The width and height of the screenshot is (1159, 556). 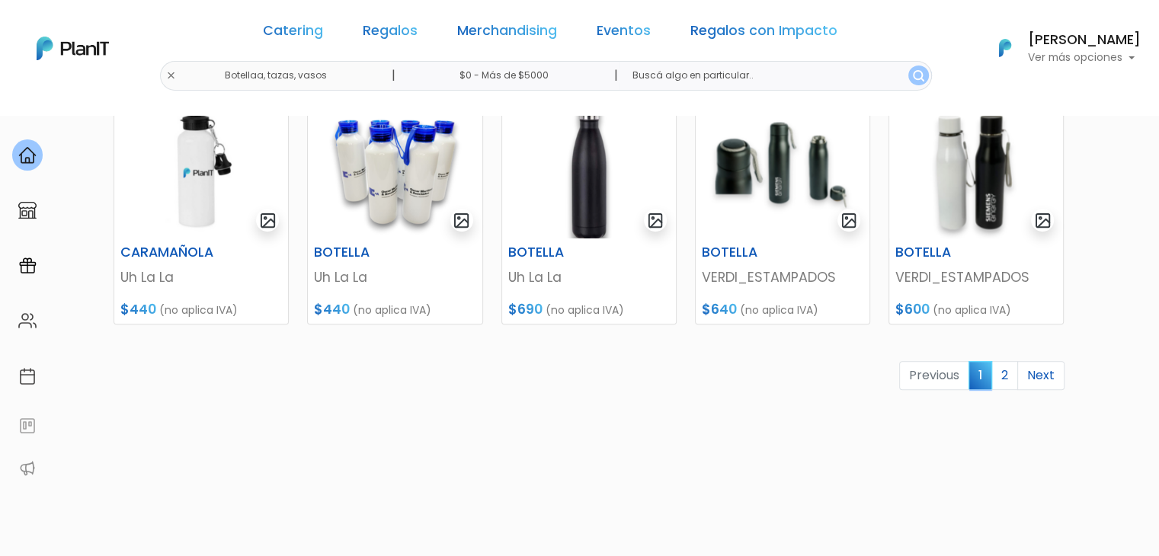 I want to click on h6: CARAMAÑOLA, so click(x=171, y=252).